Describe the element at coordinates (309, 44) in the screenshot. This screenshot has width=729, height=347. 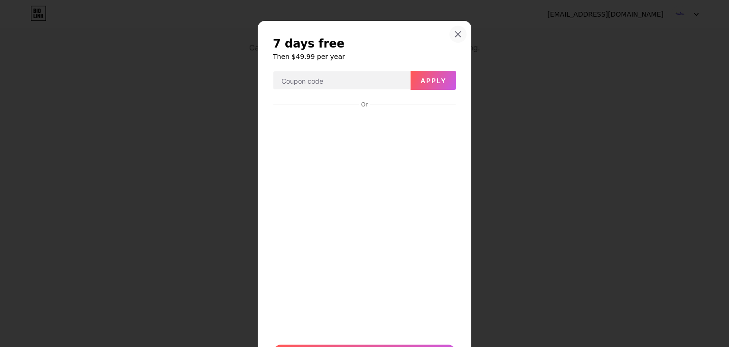
I see `span: 7 days free` at that location.